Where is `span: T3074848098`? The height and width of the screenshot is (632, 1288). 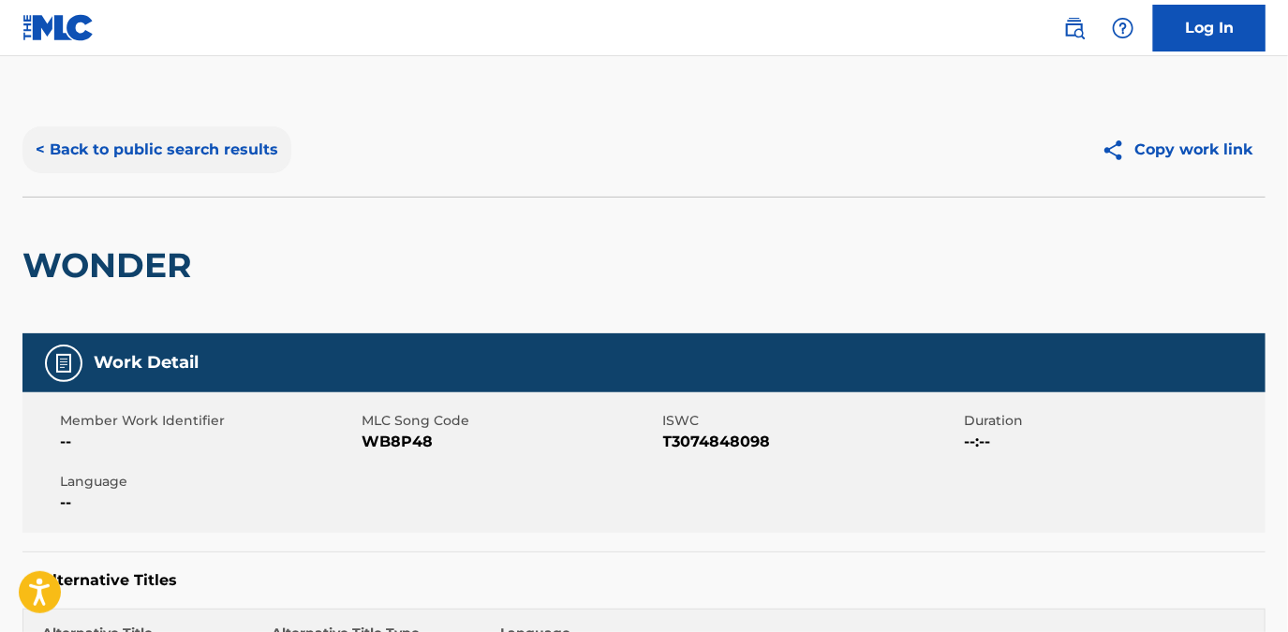 span: T3074848098 is located at coordinates (811, 442).